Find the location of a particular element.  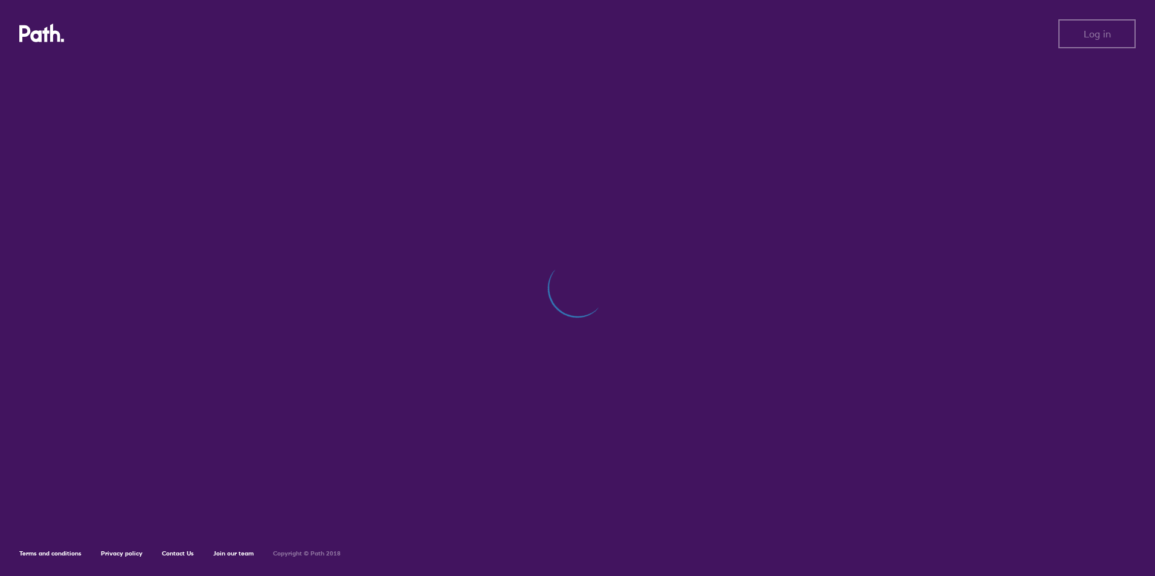

a: Terms and conditions is located at coordinates (50, 553).